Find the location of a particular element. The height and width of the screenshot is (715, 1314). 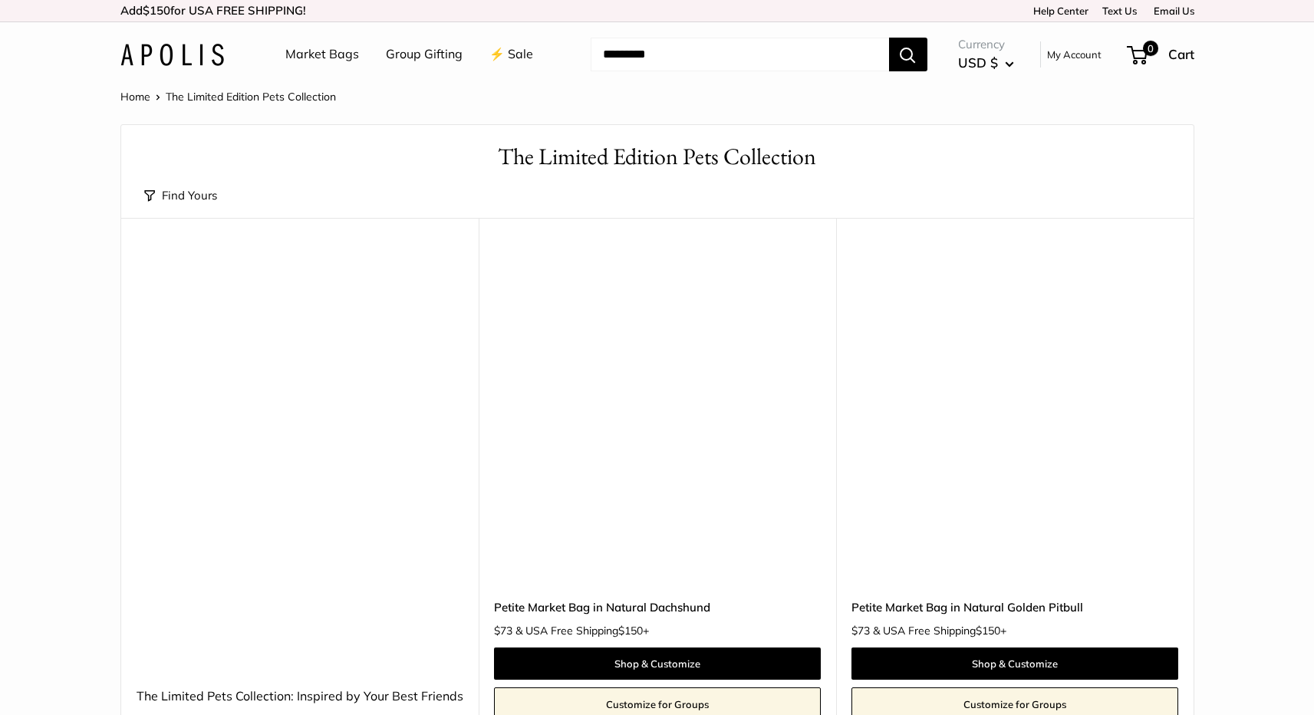

input: Search... is located at coordinates (740, 54).